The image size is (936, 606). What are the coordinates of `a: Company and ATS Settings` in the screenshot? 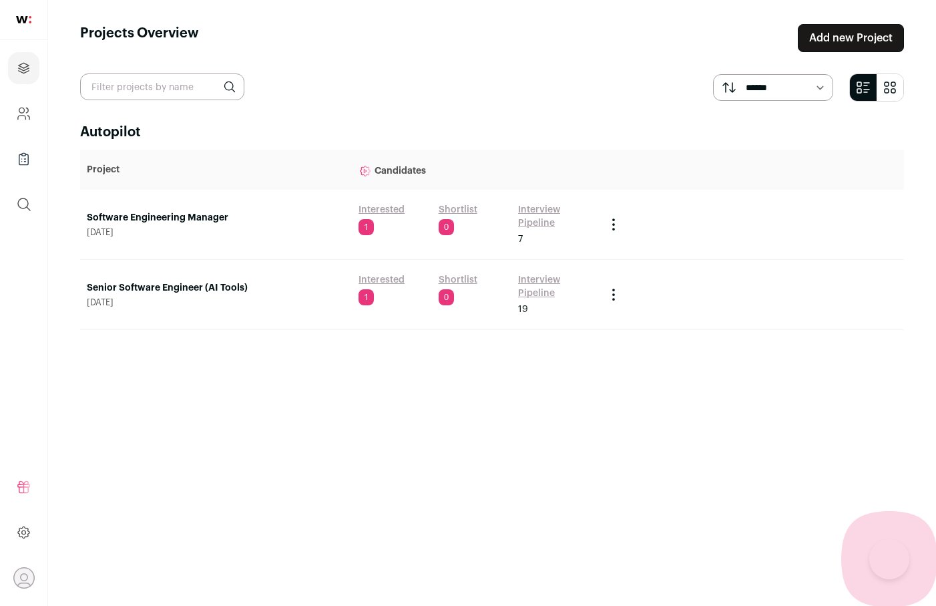 It's located at (23, 114).